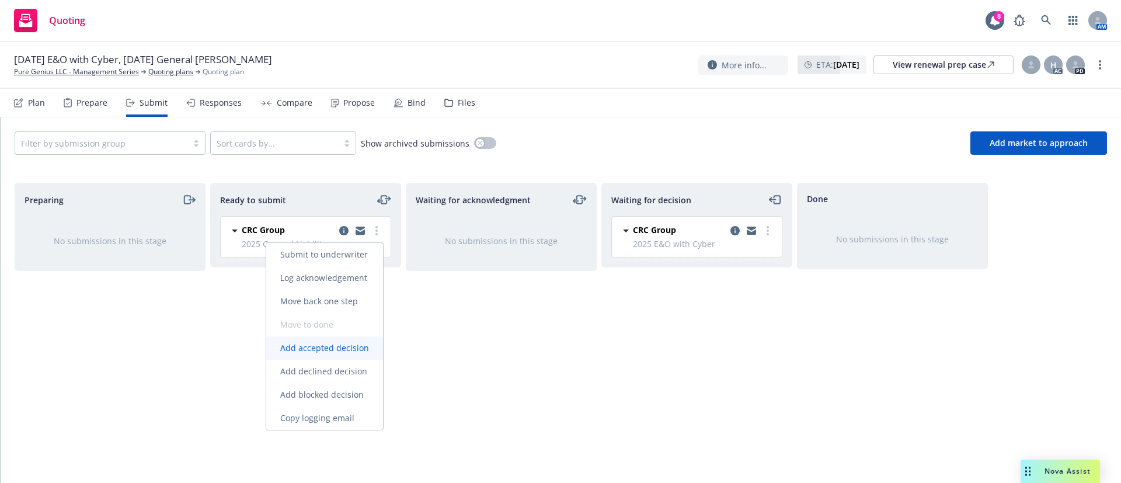 The width and height of the screenshot is (1121, 483). I want to click on a: Pure Genius LLC - Management Series, so click(76, 72).